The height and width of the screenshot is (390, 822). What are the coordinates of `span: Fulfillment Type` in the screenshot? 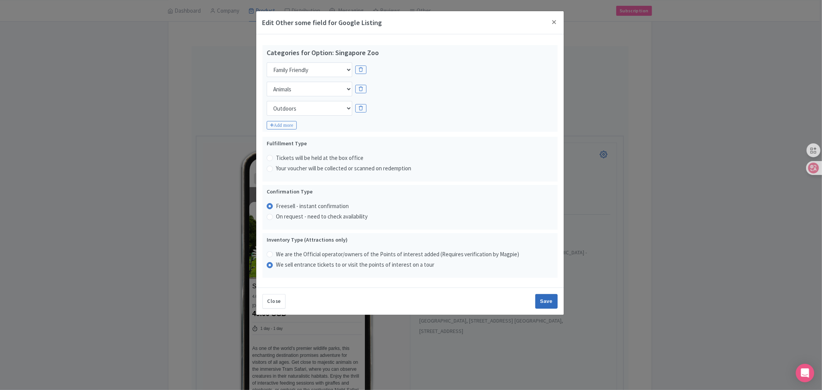 It's located at (287, 143).